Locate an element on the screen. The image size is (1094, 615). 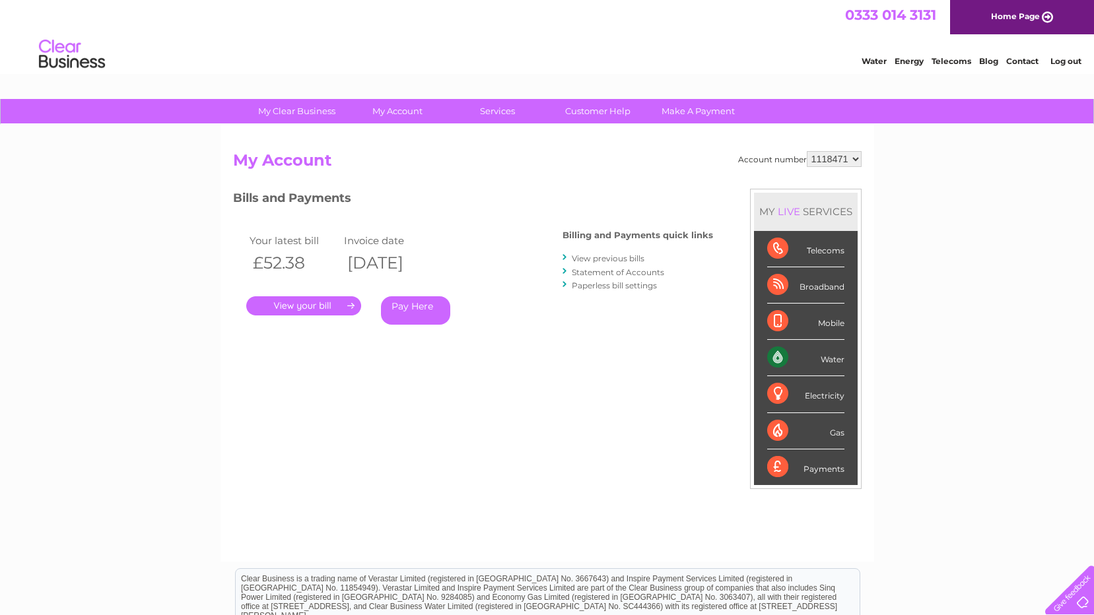
div: Payments is located at coordinates (806, 467).